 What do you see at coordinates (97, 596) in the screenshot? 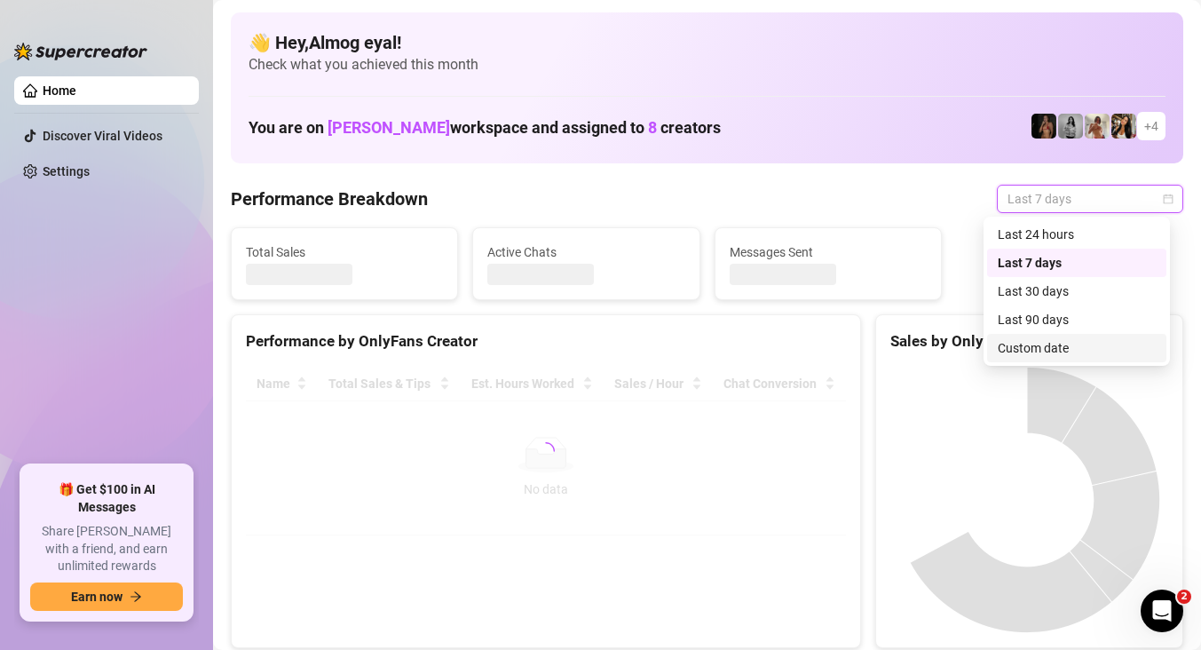
I see `span: Earn now` at bounding box center [97, 596].